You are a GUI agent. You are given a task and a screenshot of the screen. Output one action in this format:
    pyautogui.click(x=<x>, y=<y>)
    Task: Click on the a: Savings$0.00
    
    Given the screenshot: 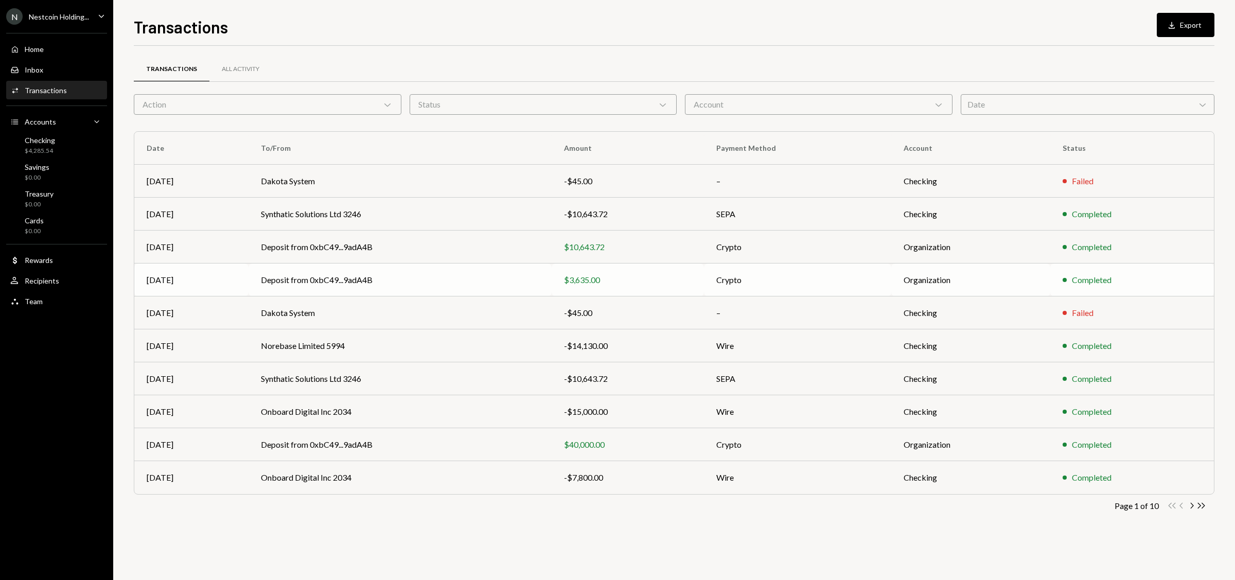 What is the action you would take?
    pyautogui.click(x=57, y=172)
    